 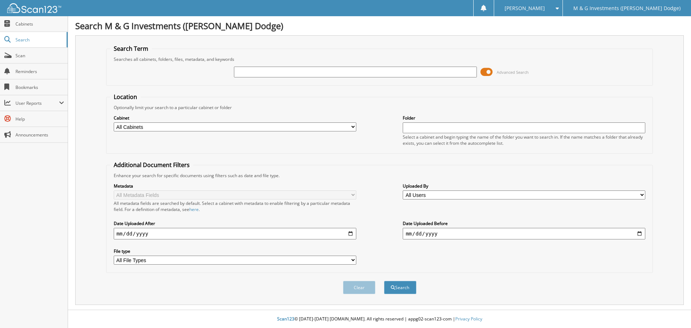 I want to click on span: Announcements, so click(x=40, y=135).